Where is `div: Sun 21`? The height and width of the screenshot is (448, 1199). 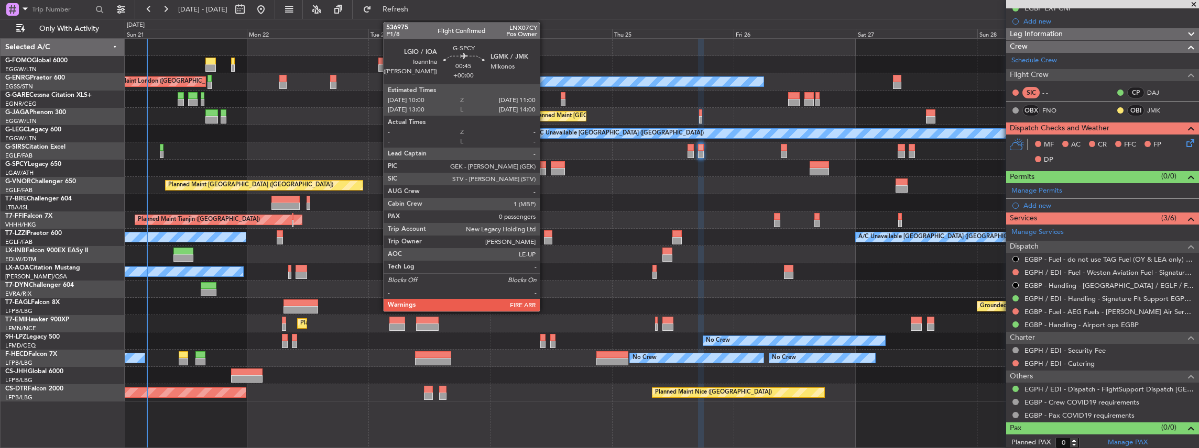
div: Sun 21 is located at coordinates (185, 34).